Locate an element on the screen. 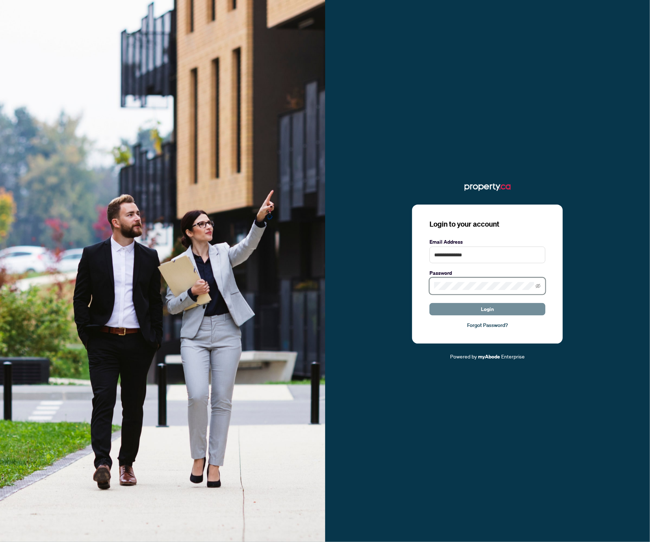 The height and width of the screenshot is (542, 650). h3: Login to your account is located at coordinates (487, 224).